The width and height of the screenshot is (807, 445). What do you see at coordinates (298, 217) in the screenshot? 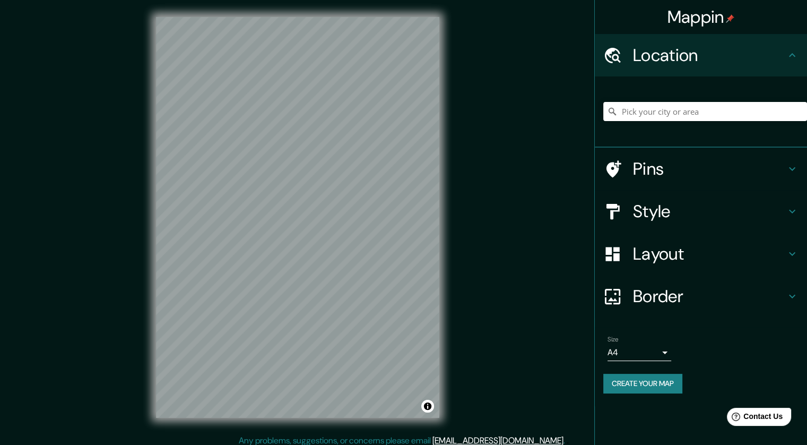
I see `canvas: Map` at bounding box center [298, 217].